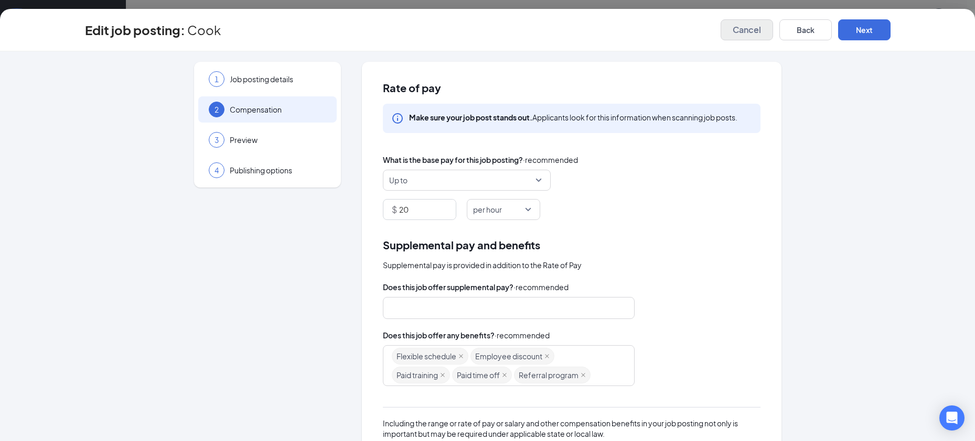  Describe the element at coordinates (278, 110) in the screenshot. I see `span: Compensation` at that location.